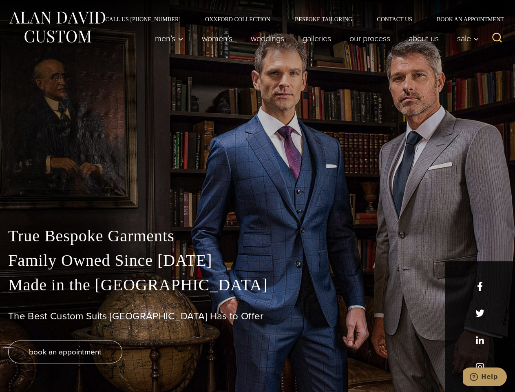 The height and width of the screenshot is (392, 515). Describe the element at coordinates (238, 19) in the screenshot. I see `a: Oxxford Collection` at that location.